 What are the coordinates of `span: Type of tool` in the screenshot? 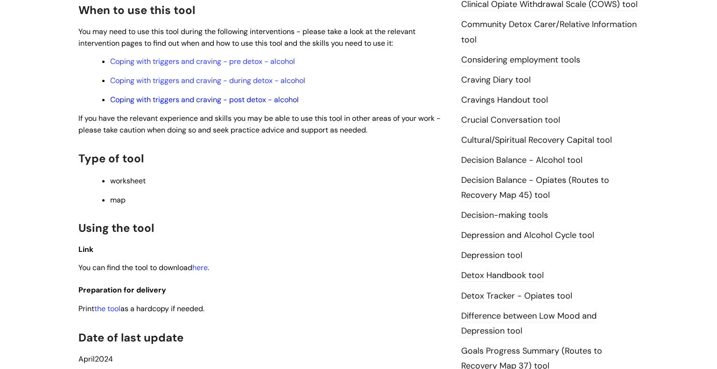 It's located at (111, 158).